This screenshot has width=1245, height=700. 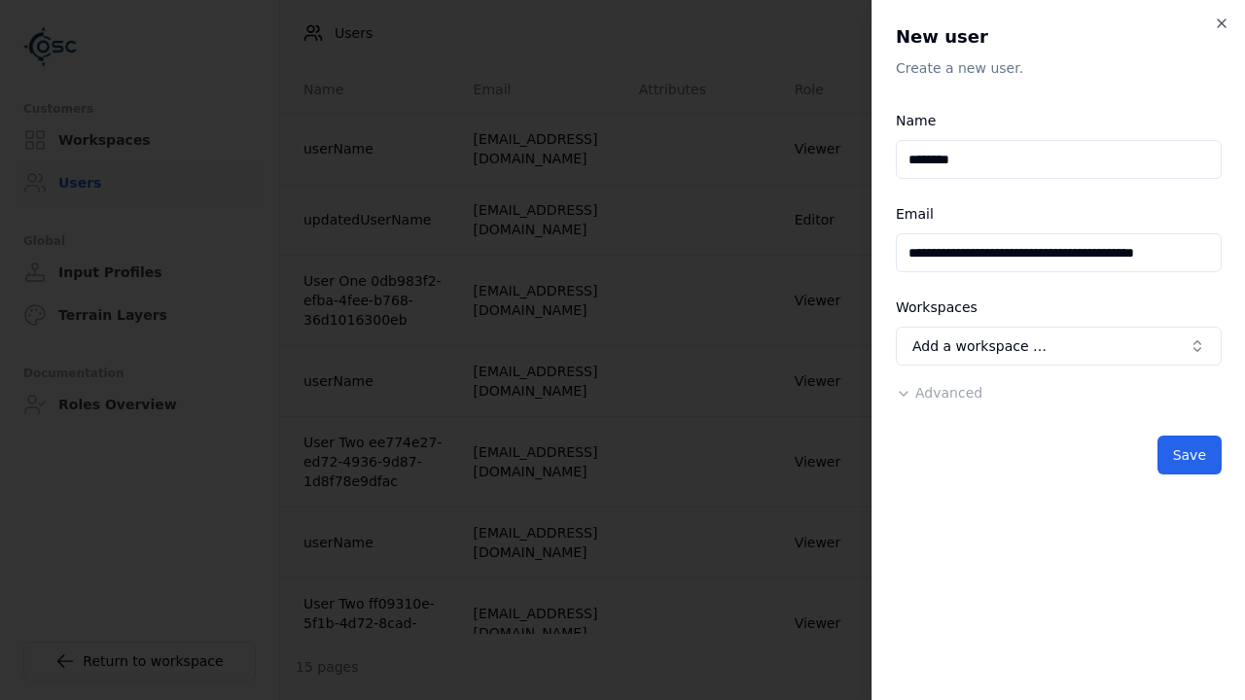 What do you see at coordinates (938, 393) in the screenshot?
I see `button: Advanced` at bounding box center [938, 393].